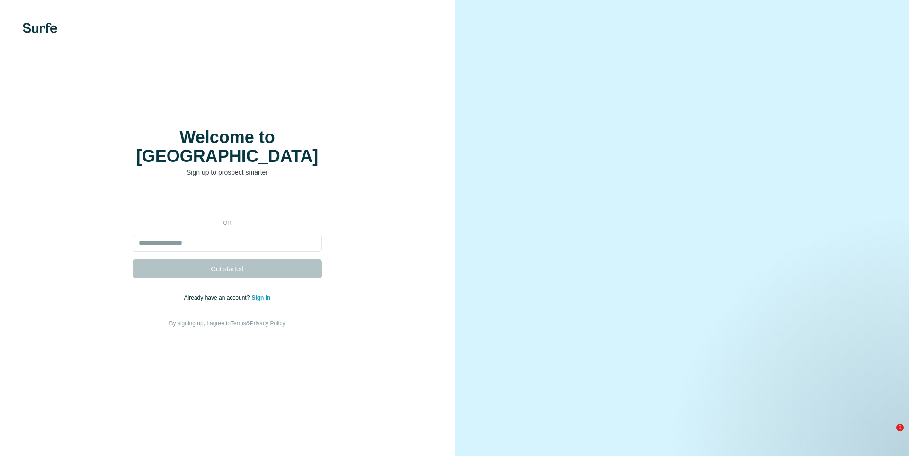 The image size is (909, 456). What do you see at coordinates (40, 28) in the screenshot?
I see `img: Surfe's logo` at bounding box center [40, 28].